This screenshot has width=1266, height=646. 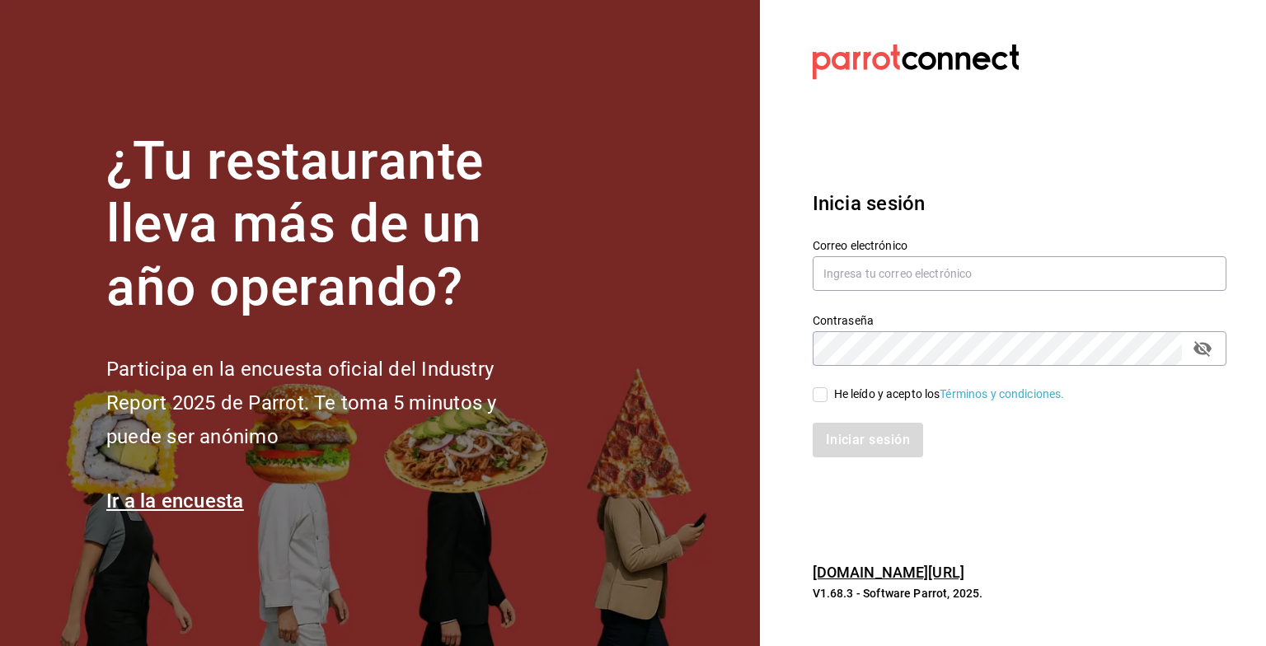 I want to click on label: Contraseña, so click(x=1019, y=320).